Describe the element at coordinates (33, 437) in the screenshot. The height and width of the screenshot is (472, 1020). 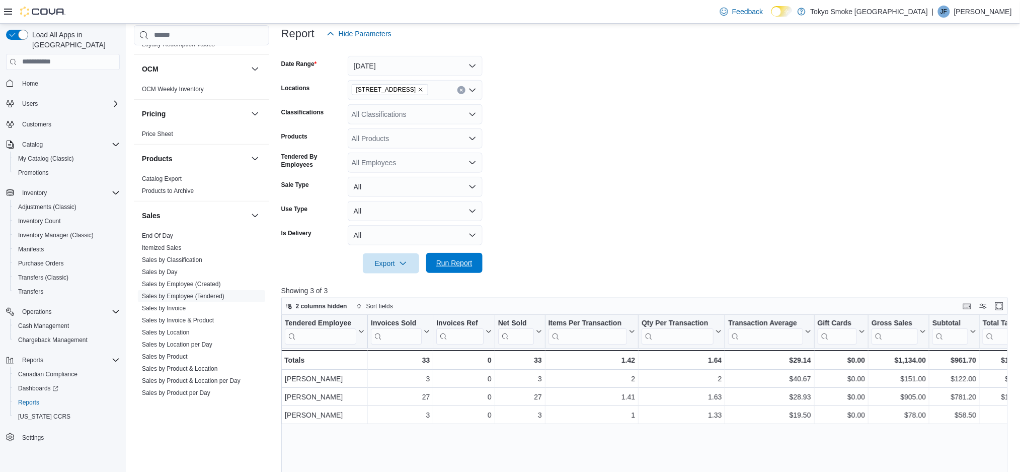
I see `a: Settings` at that location.